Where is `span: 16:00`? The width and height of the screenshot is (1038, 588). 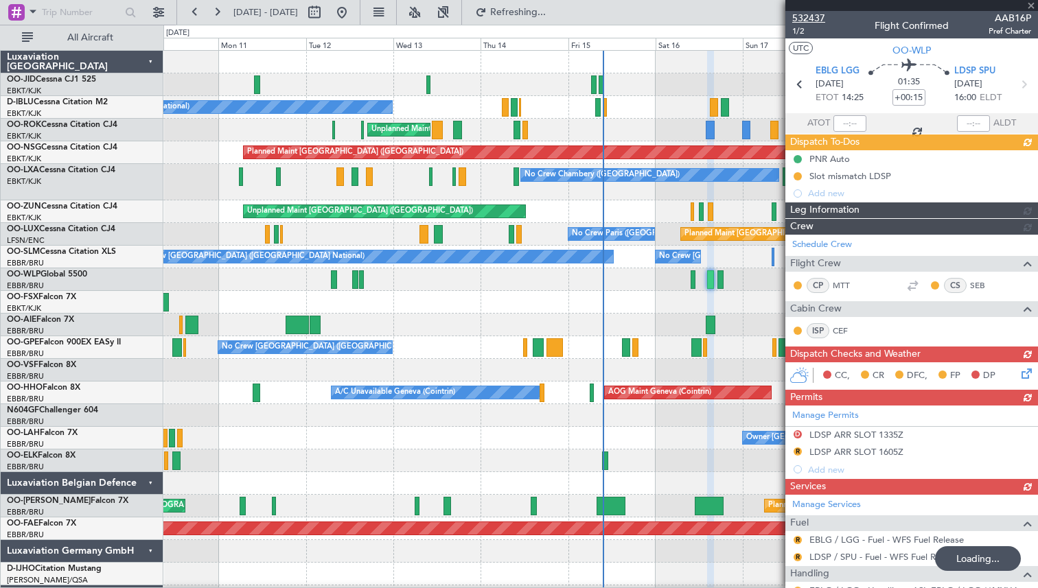
span: 16:00 is located at coordinates (965, 98).